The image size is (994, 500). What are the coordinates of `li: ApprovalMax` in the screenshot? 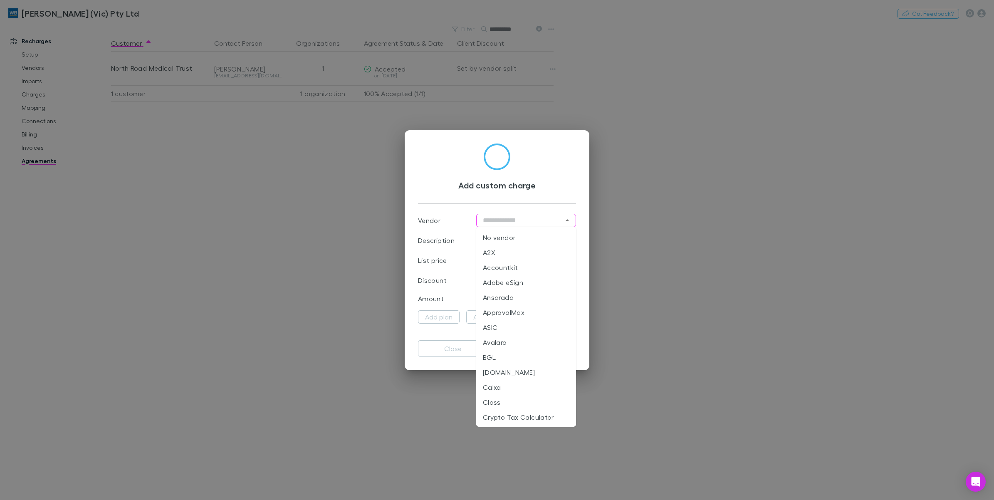 It's located at (526, 312).